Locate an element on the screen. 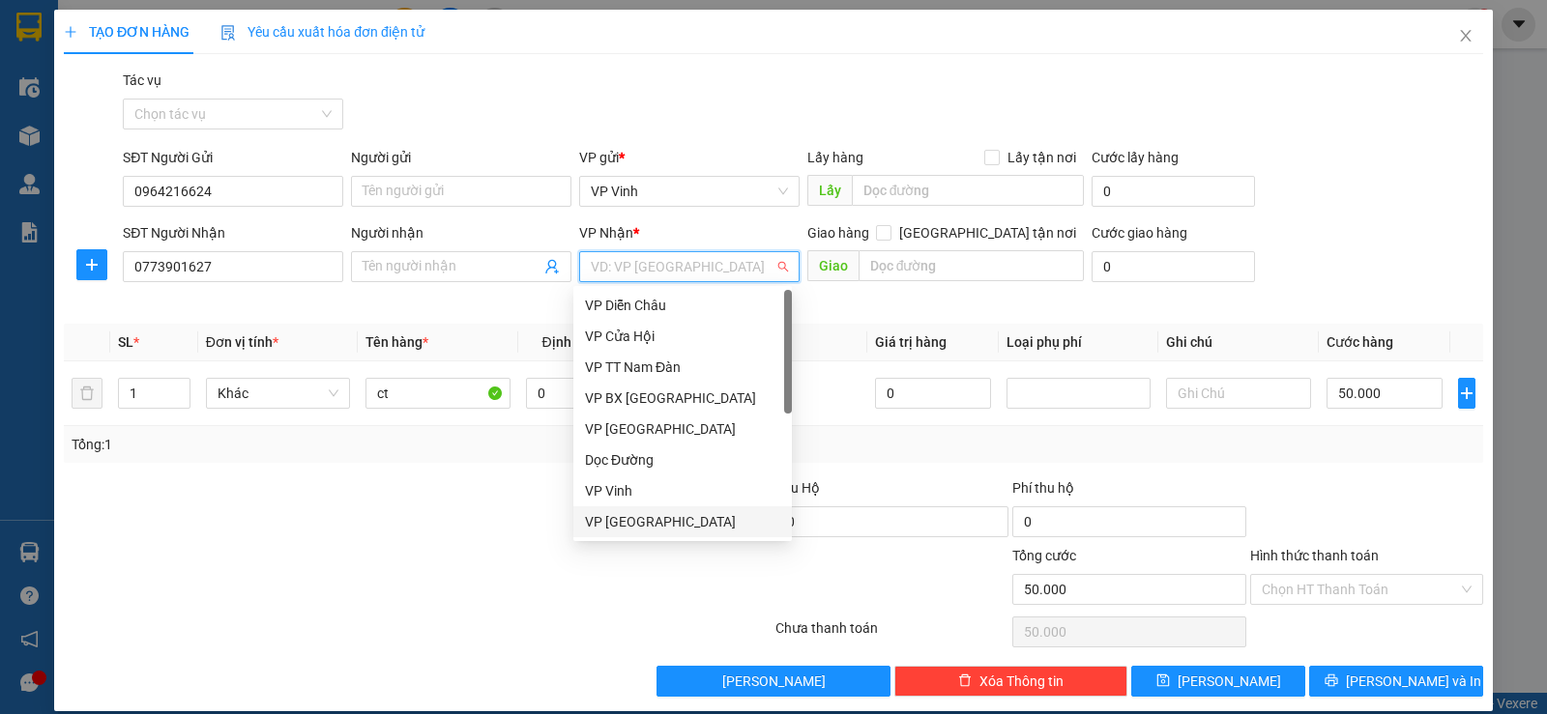  strong: HÃNG XE HẢI HOÀNG GIA is located at coordinates (123, 40).